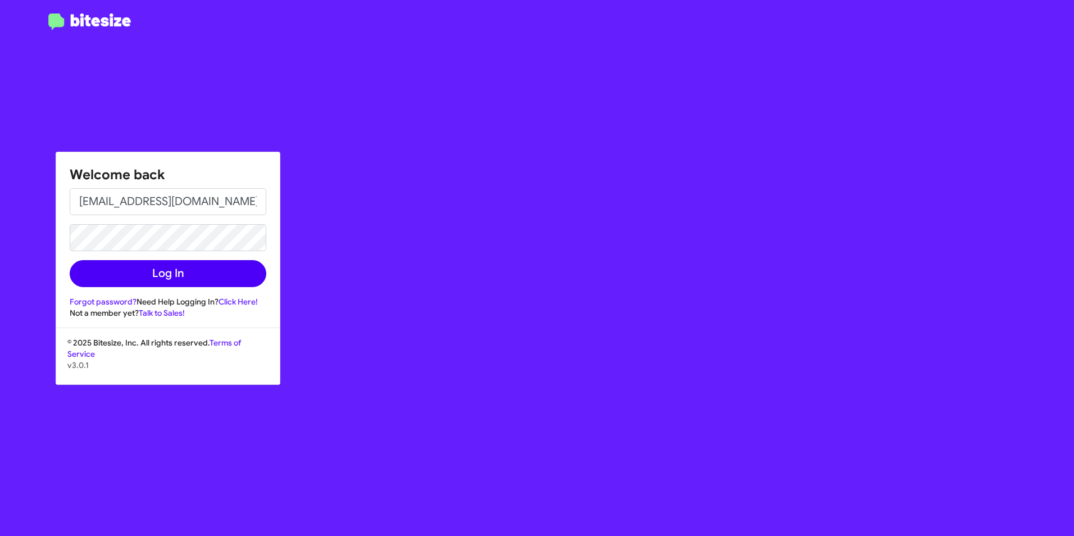 The image size is (1074, 536). Describe the element at coordinates (168, 302) in the screenshot. I see `div: Need Help Logging In?` at that location.